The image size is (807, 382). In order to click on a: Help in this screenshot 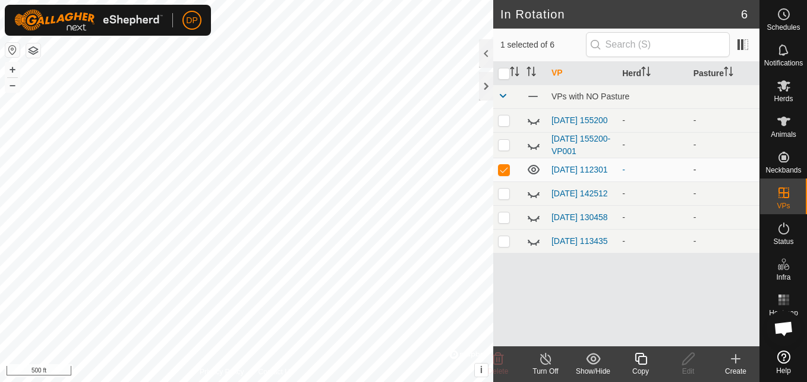, I will do `click(784, 362)`.